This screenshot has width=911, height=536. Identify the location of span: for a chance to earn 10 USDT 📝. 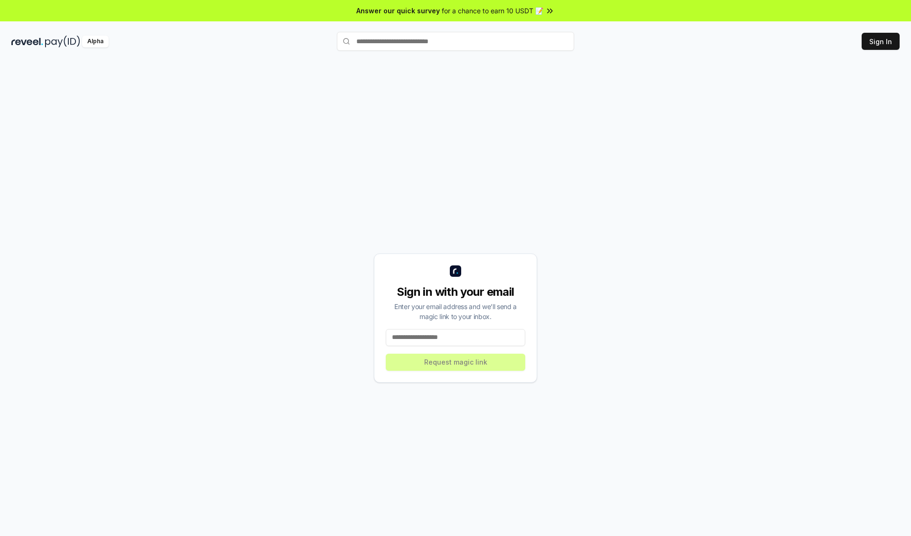
(492, 10).